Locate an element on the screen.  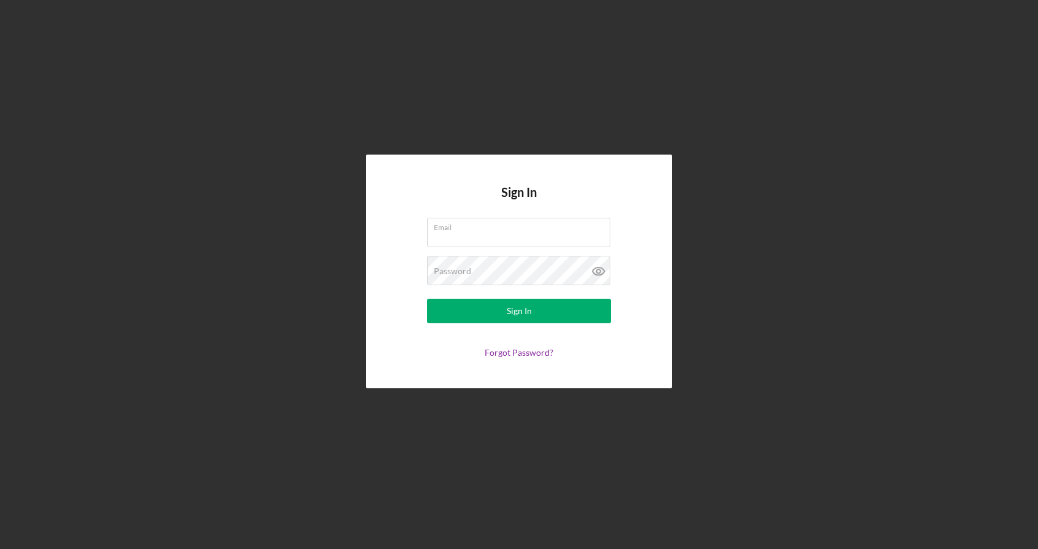
label: Email is located at coordinates (522, 225).